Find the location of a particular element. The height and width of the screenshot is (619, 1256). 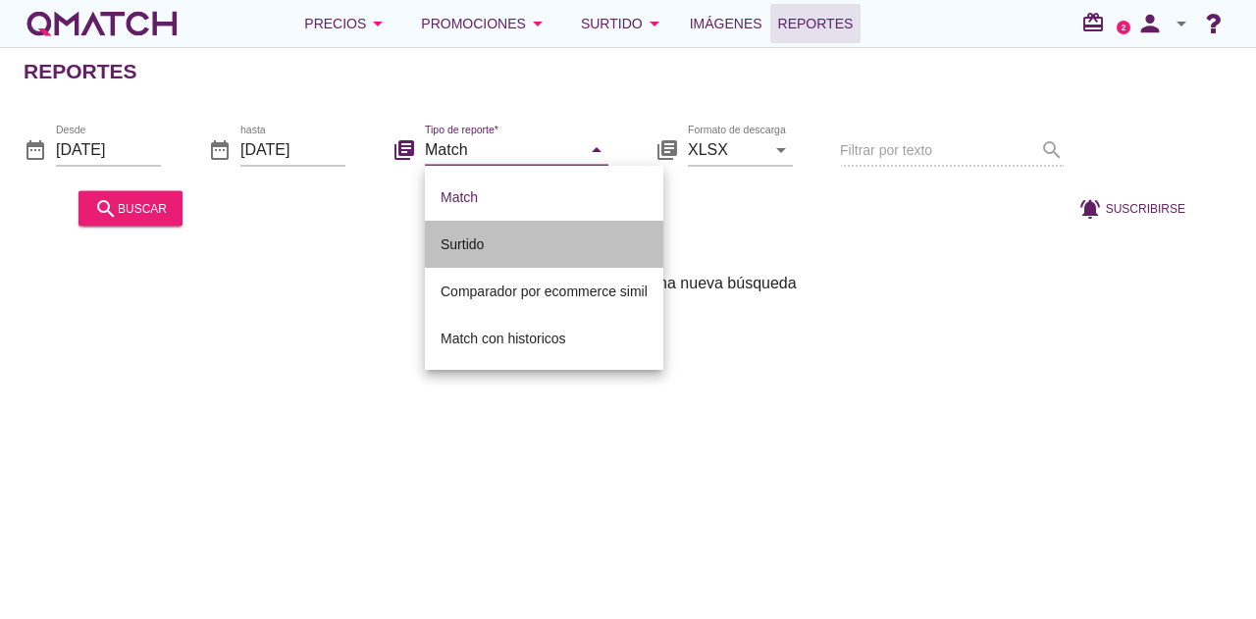

input: hasta is located at coordinates (292, 149).